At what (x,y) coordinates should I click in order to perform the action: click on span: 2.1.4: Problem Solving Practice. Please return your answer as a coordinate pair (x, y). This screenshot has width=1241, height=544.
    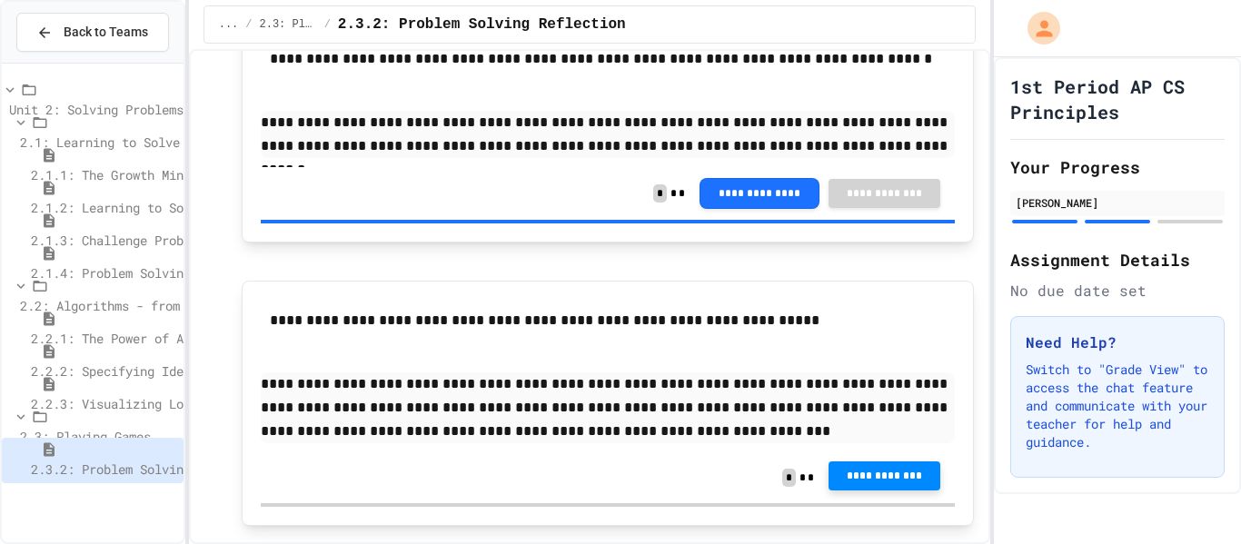
    Looking at the image, I should click on (144, 273).